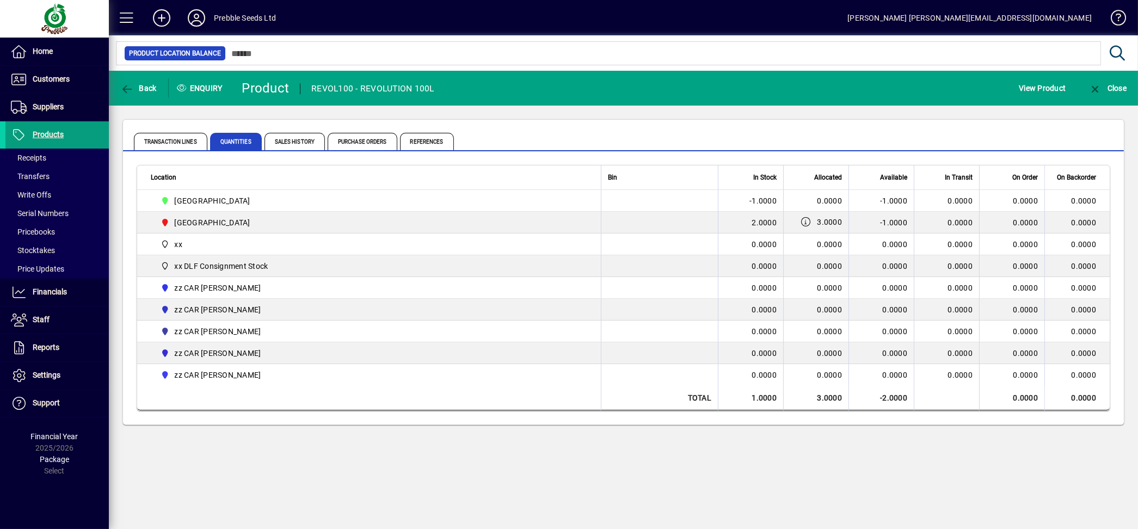  What do you see at coordinates (294, 142) in the screenshot?
I see `span: Sales History` at bounding box center [294, 142].